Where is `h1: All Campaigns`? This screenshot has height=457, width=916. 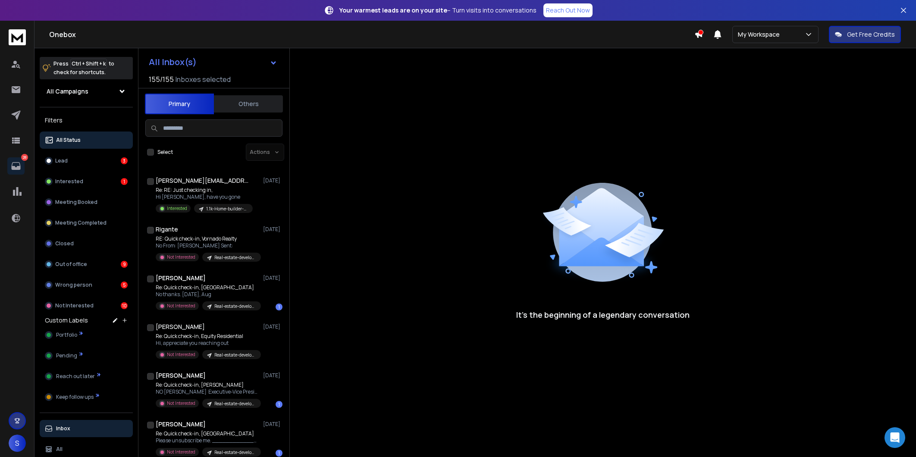
h1: All Campaigns is located at coordinates (67, 91).